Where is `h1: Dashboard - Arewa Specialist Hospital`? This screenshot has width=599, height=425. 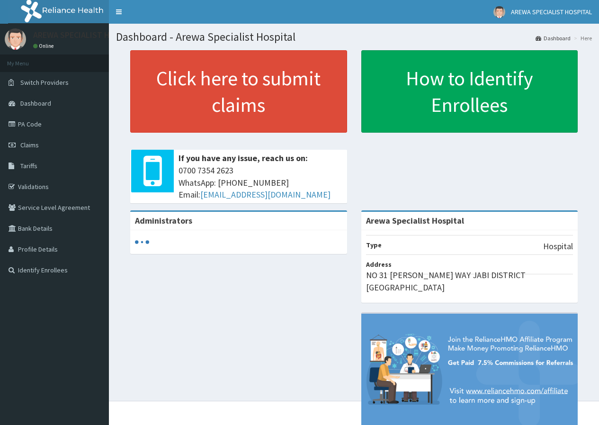
h1: Dashboard - Arewa Specialist Hospital is located at coordinates (354, 37).